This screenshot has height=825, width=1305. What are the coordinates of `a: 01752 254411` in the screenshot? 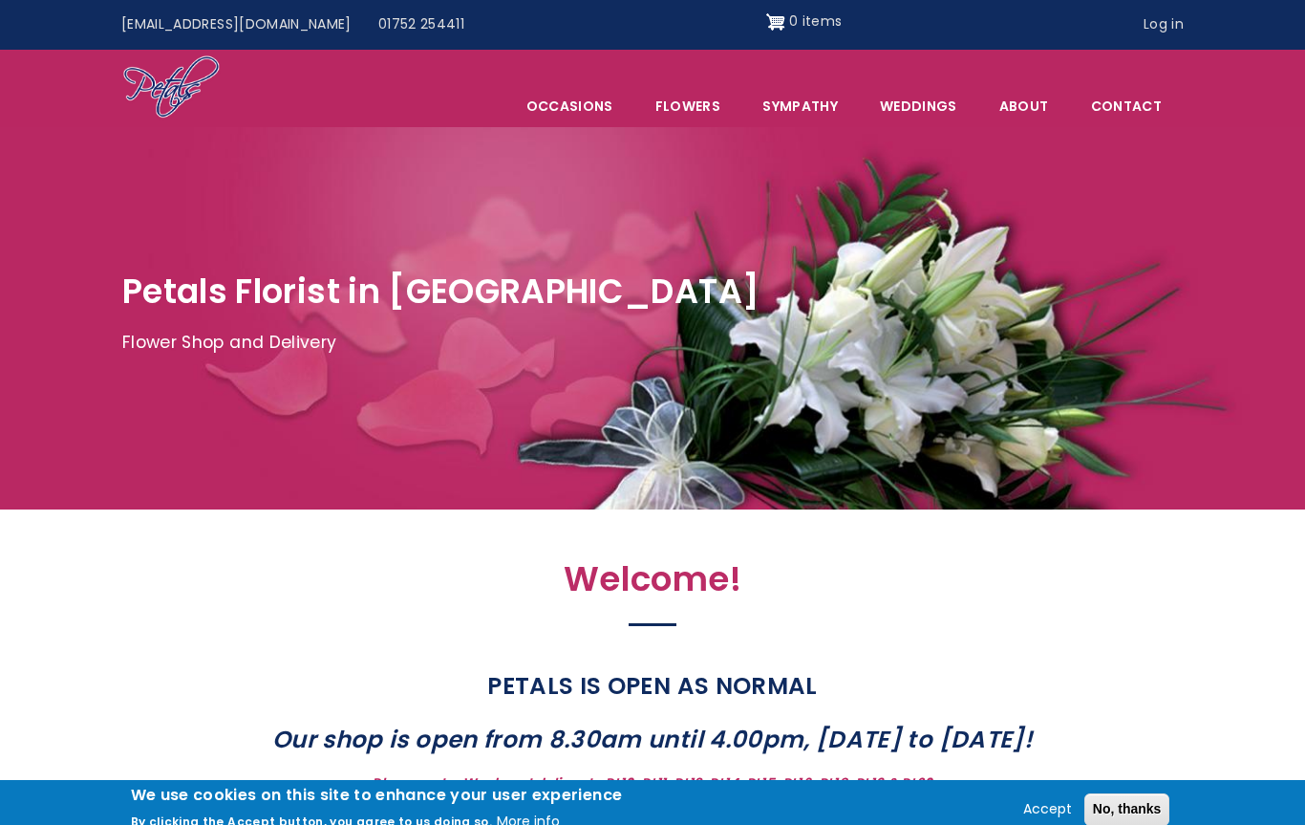 It's located at (421, 25).